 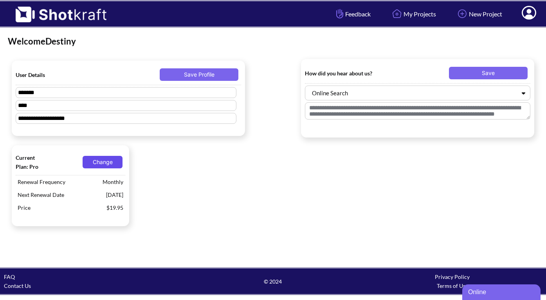 I want to click on span: Monthly, so click(x=113, y=182).